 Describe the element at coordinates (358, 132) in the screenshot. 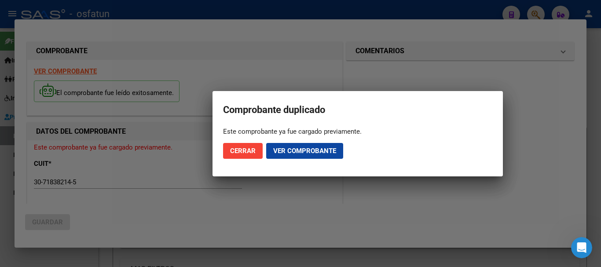

I see `div: Este comprobante ya fue cargado previamente.` at that location.